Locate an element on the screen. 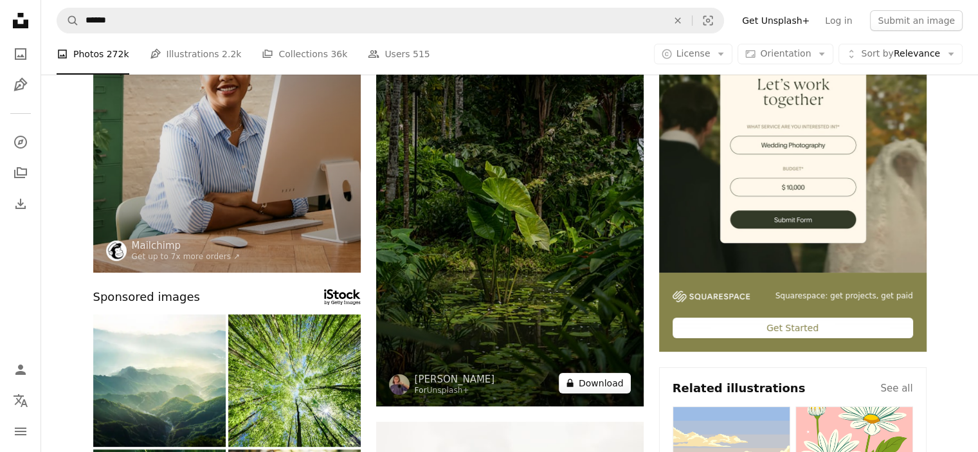  span: 515 is located at coordinates (421, 54).